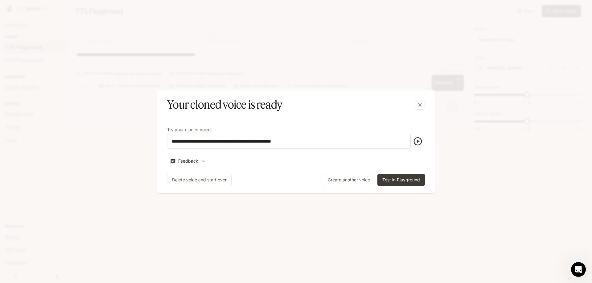 This screenshot has height=283, width=592. What do you see at coordinates (199, 180) in the screenshot?
I see `button: Delete voice and start over` at bounding box center [199, 180].